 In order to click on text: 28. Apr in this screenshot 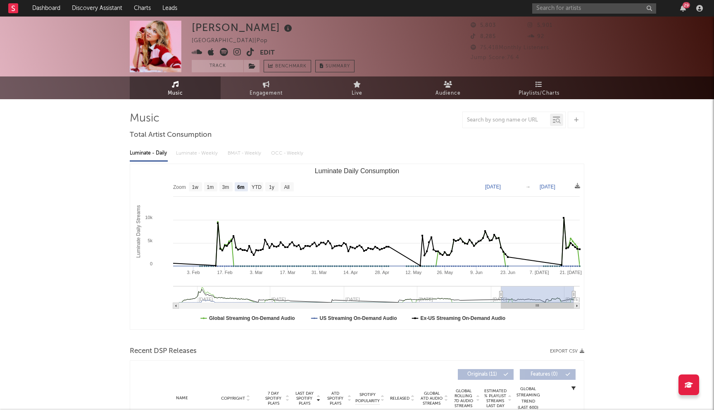, I will do `click(382, 272)`.